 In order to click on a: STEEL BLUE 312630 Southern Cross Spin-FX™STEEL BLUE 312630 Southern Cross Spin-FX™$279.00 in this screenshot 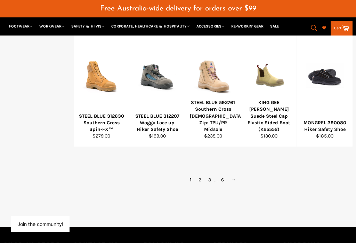, I will do `click(101, 87)`.